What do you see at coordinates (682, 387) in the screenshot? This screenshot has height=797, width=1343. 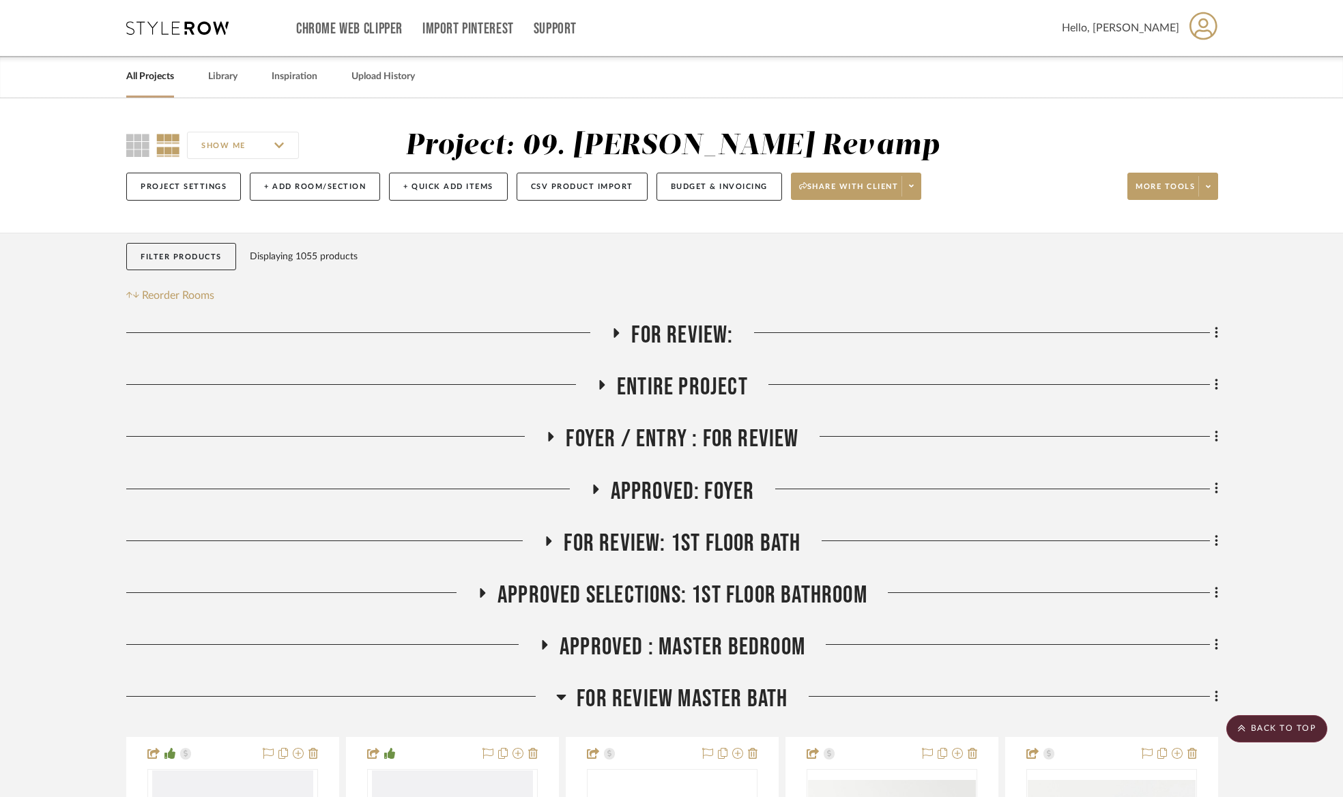 I see `span: Entire Project` at bounding box center [682, 387].